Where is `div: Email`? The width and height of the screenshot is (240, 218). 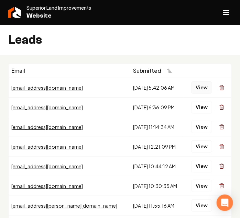
div: Email is located at coordinates (70, 71).